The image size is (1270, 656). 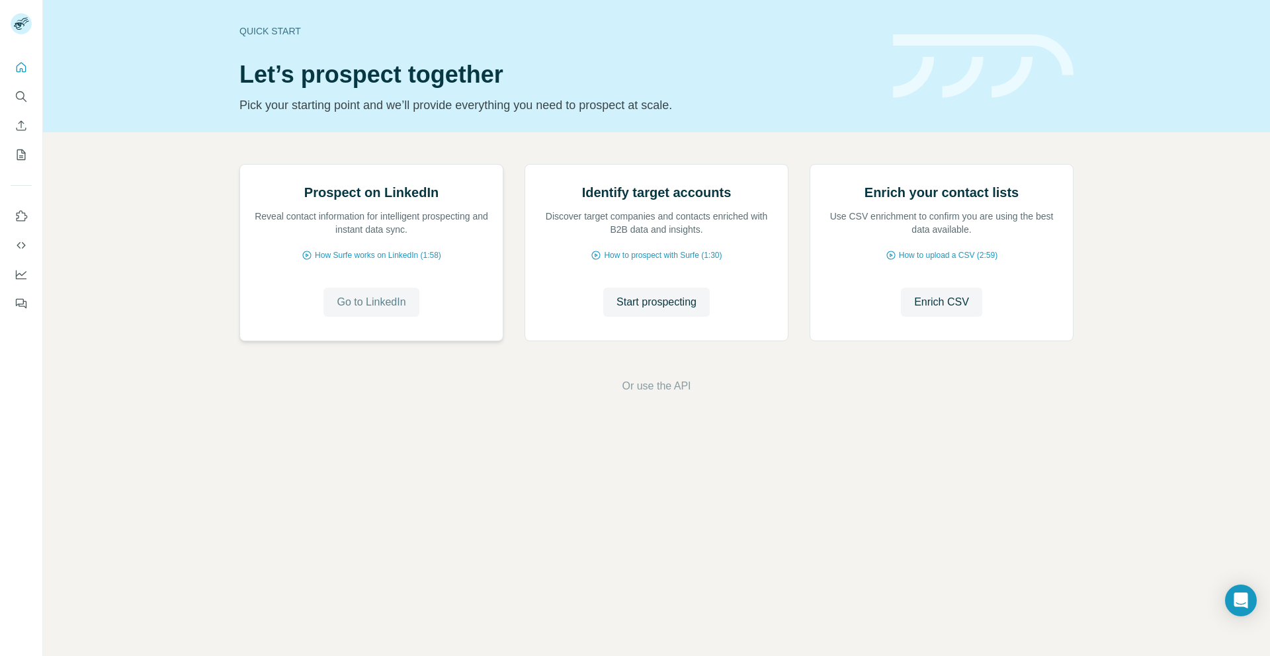 What do you see at coordinates (21, 155) in the screenshot?
I see `button: My lists` at bounding box center [21, 155].